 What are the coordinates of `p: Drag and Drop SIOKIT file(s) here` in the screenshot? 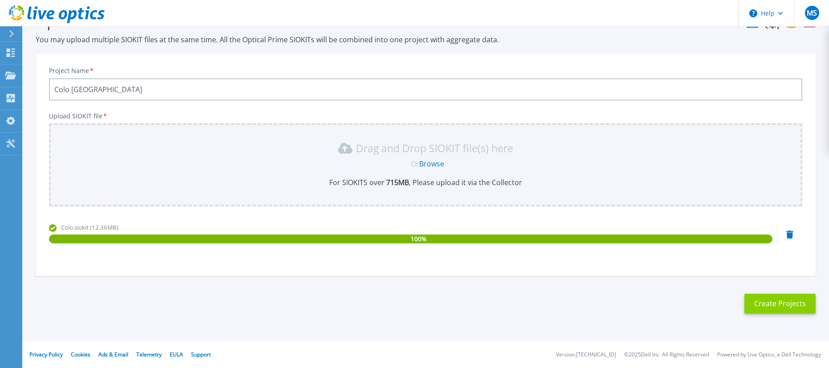 It's located at (434, 148).